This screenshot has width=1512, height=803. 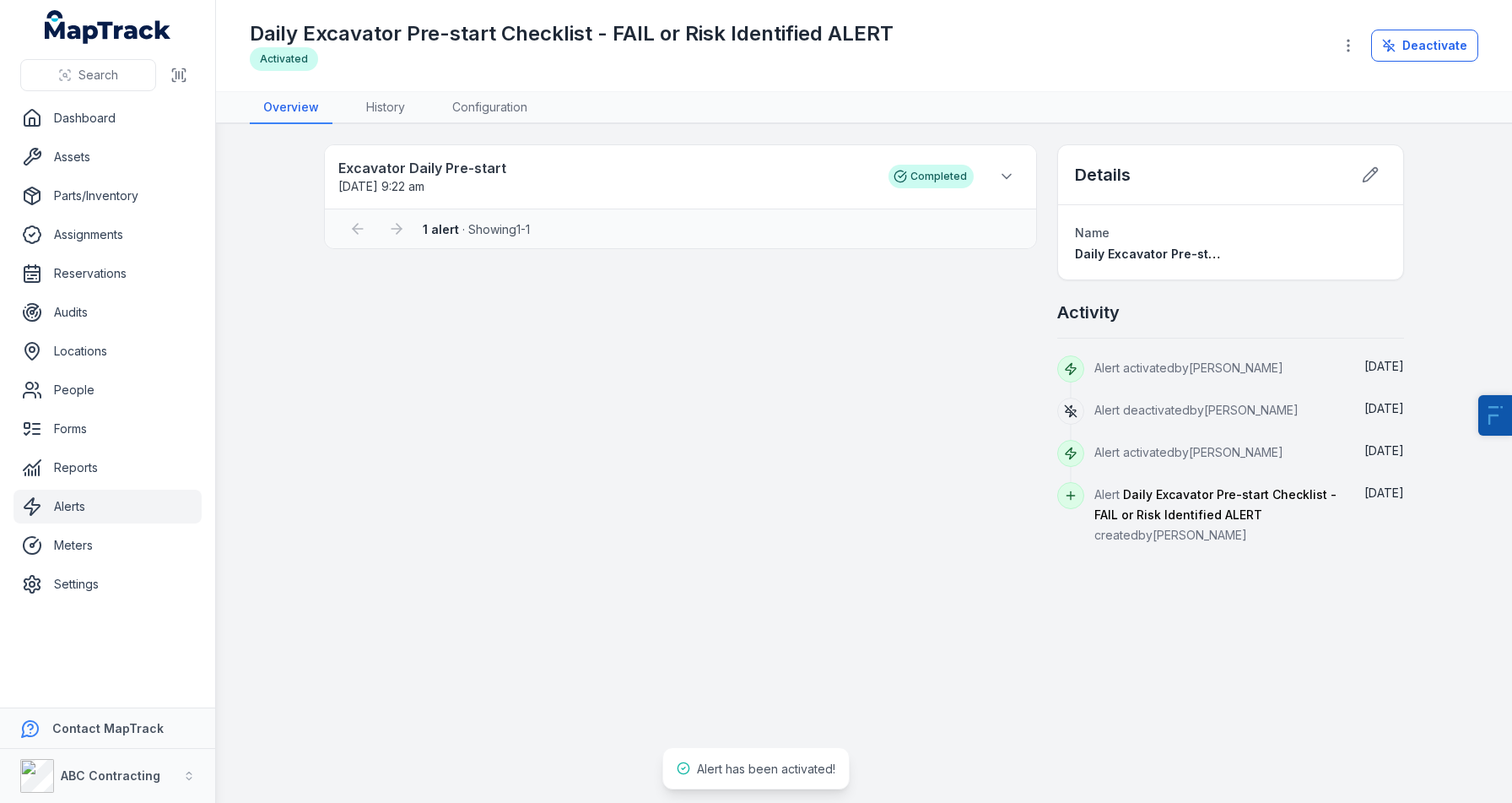 I want to click on h2: Details, so click(x=1102, y=175).